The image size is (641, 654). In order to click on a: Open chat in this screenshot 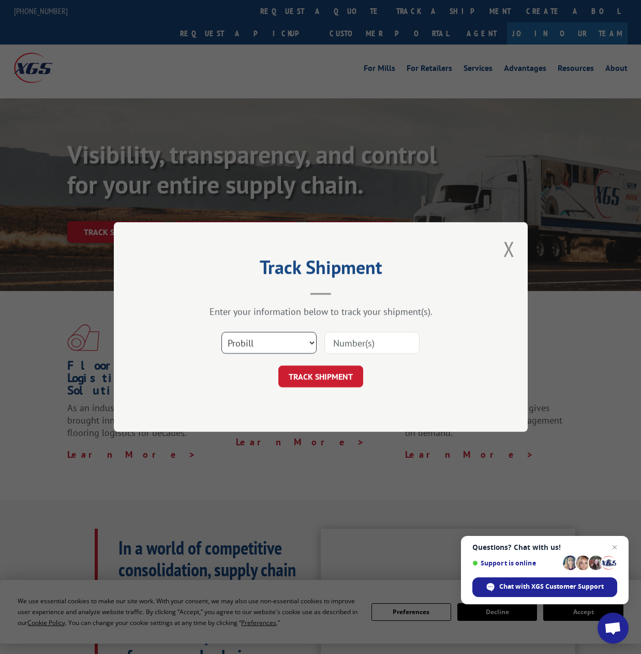, I will do `click(613, 628)`.